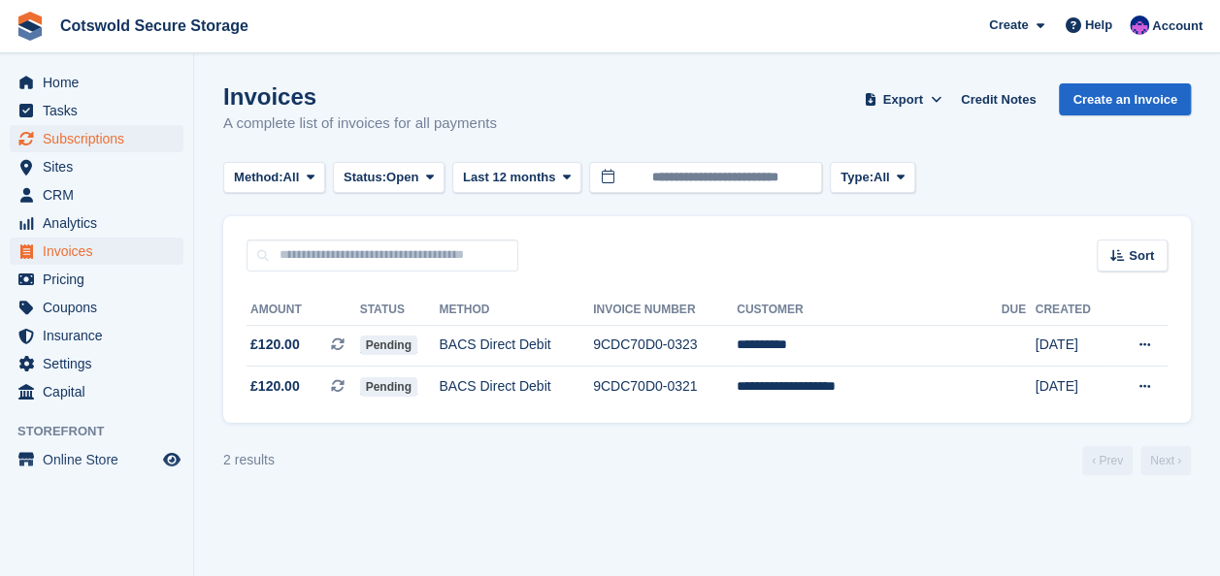  I want to click on span: Sort, so click(1141, 256).